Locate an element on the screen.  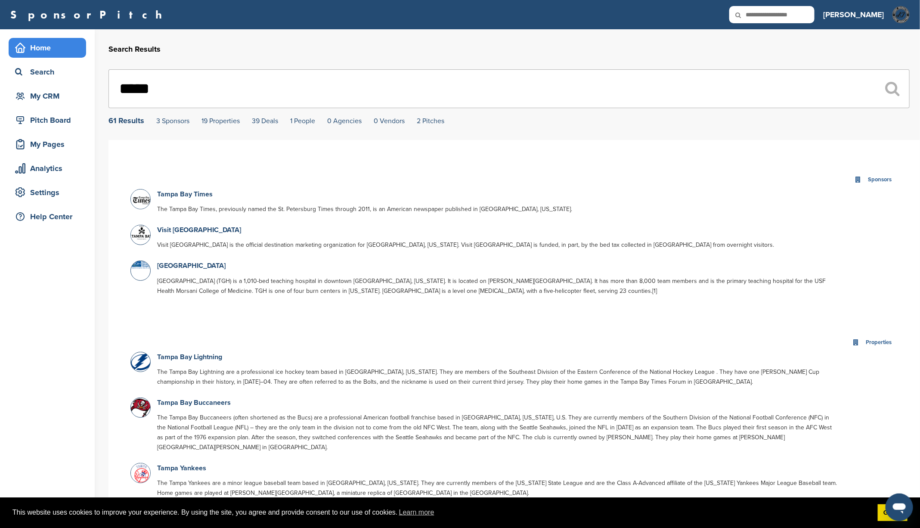
p: The Tampa Bay Buccaneers (often shortened as the Bucs) are a professional American football franc... is located at coordinates (498, 432).